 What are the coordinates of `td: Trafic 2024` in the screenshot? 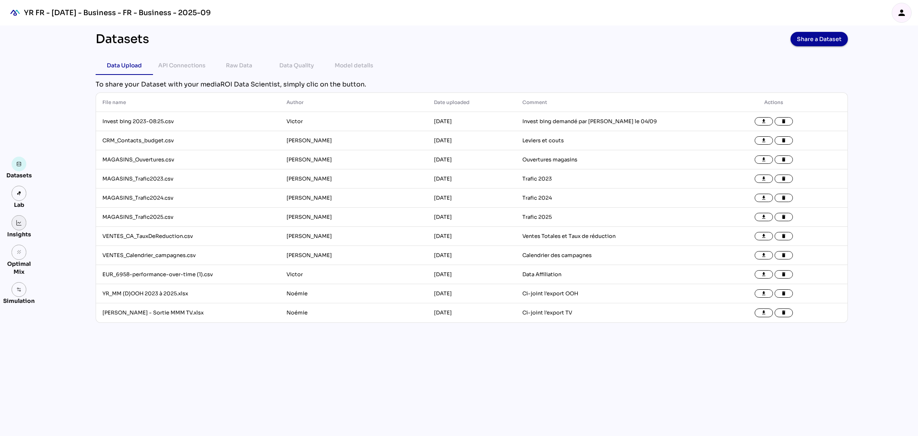 It's located at (608, 198).